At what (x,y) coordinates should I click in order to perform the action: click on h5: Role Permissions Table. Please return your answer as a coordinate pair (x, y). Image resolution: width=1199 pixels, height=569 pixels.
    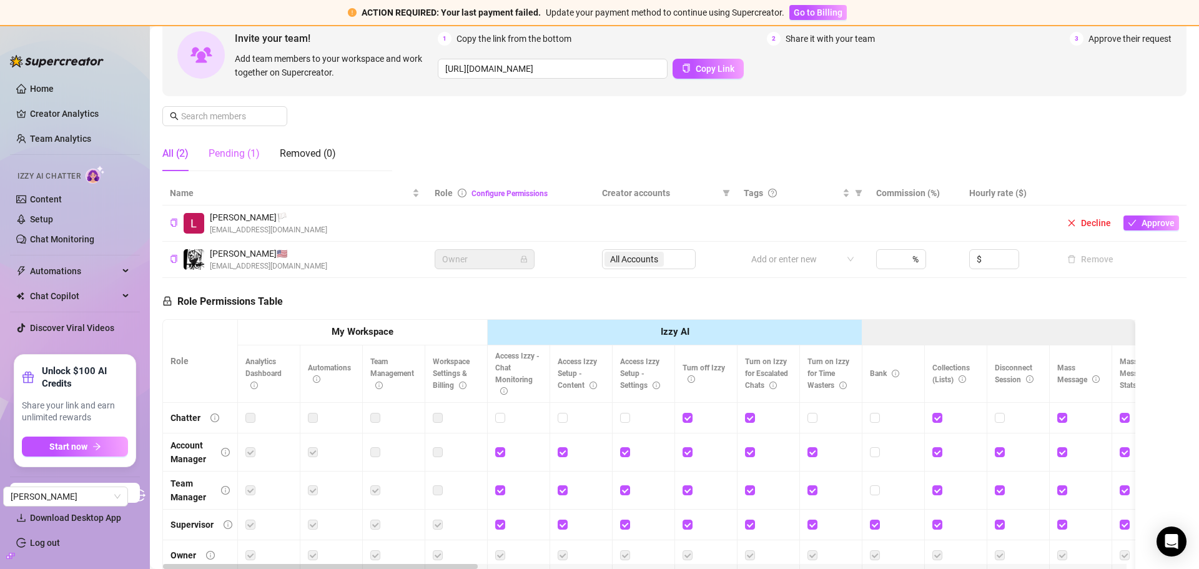
    Looking at the image, I should click on (222, 302).